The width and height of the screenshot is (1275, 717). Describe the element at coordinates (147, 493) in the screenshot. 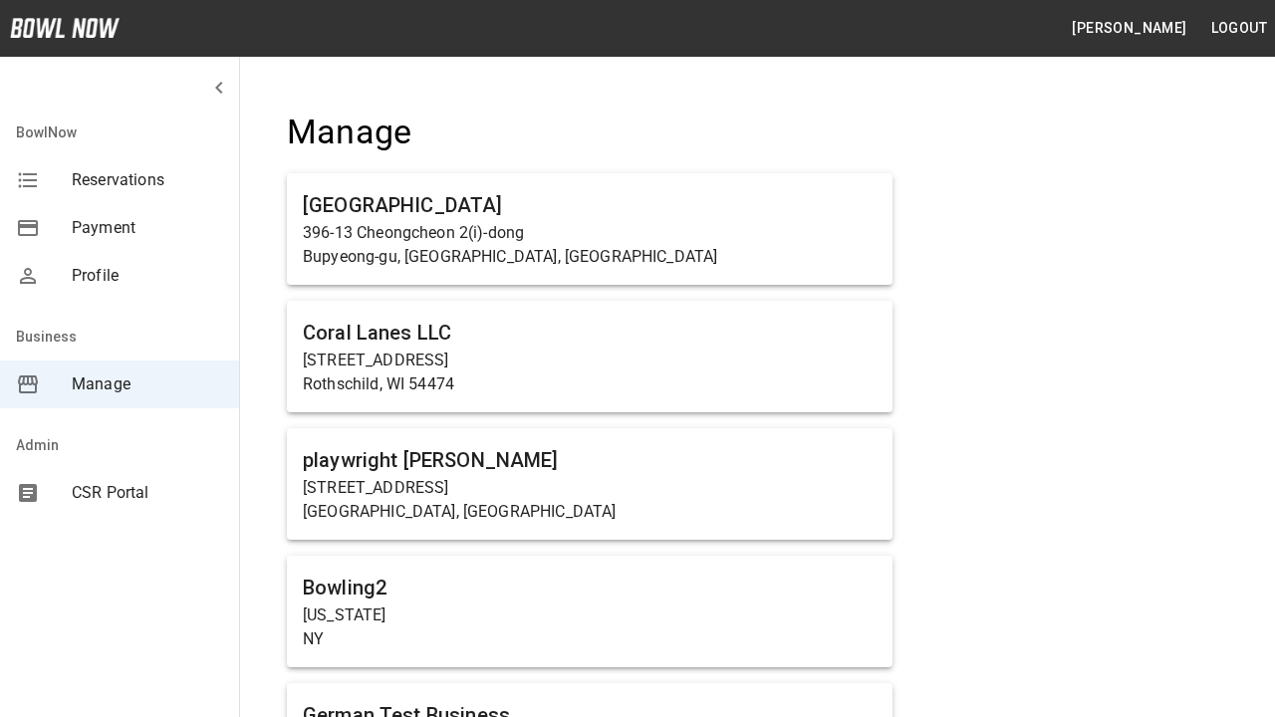

I see `span: CSR Portal` at that location.